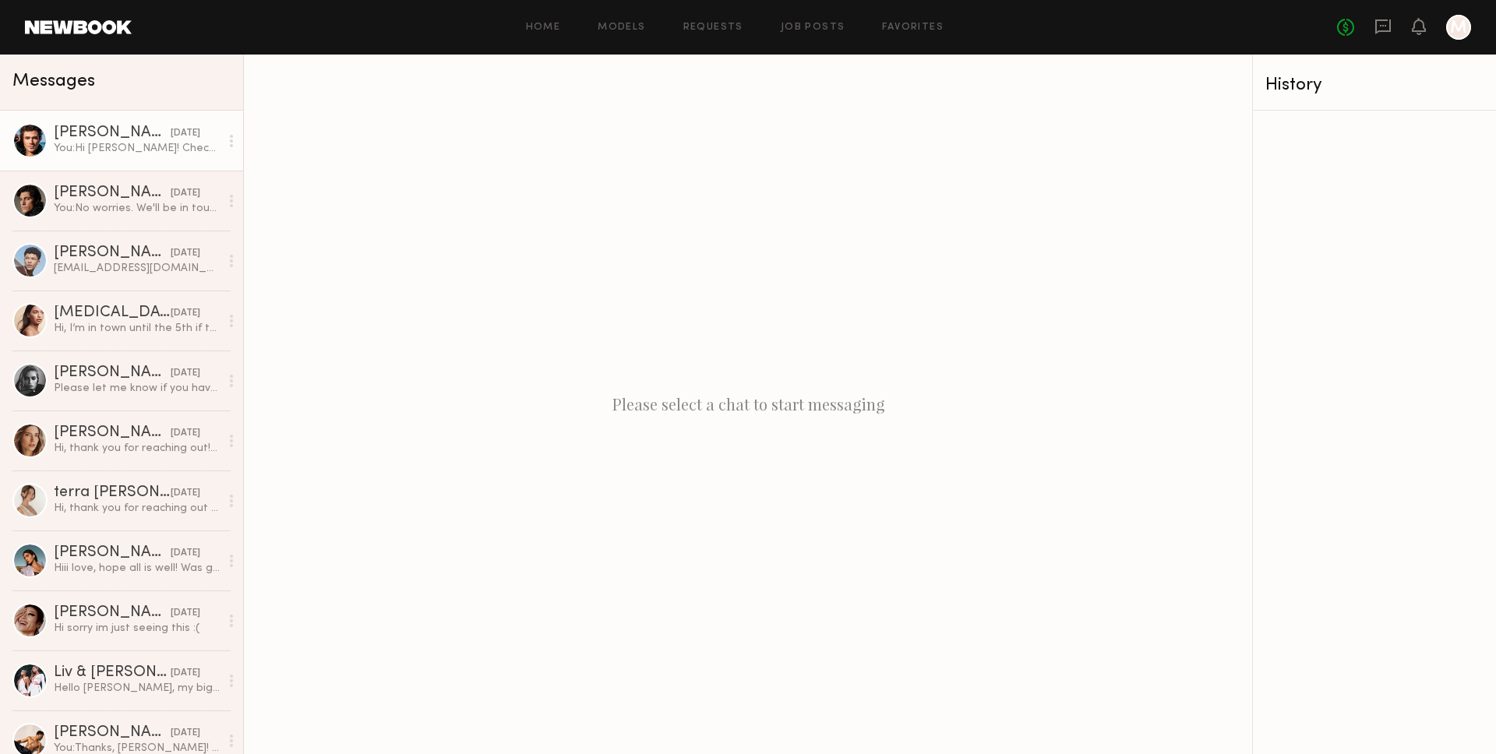 Image resolution: width=1496 pixels, height=754 pixels. I want to click on div: You: No worries. We'll be in touch for other opportunities., so click(136, 208).